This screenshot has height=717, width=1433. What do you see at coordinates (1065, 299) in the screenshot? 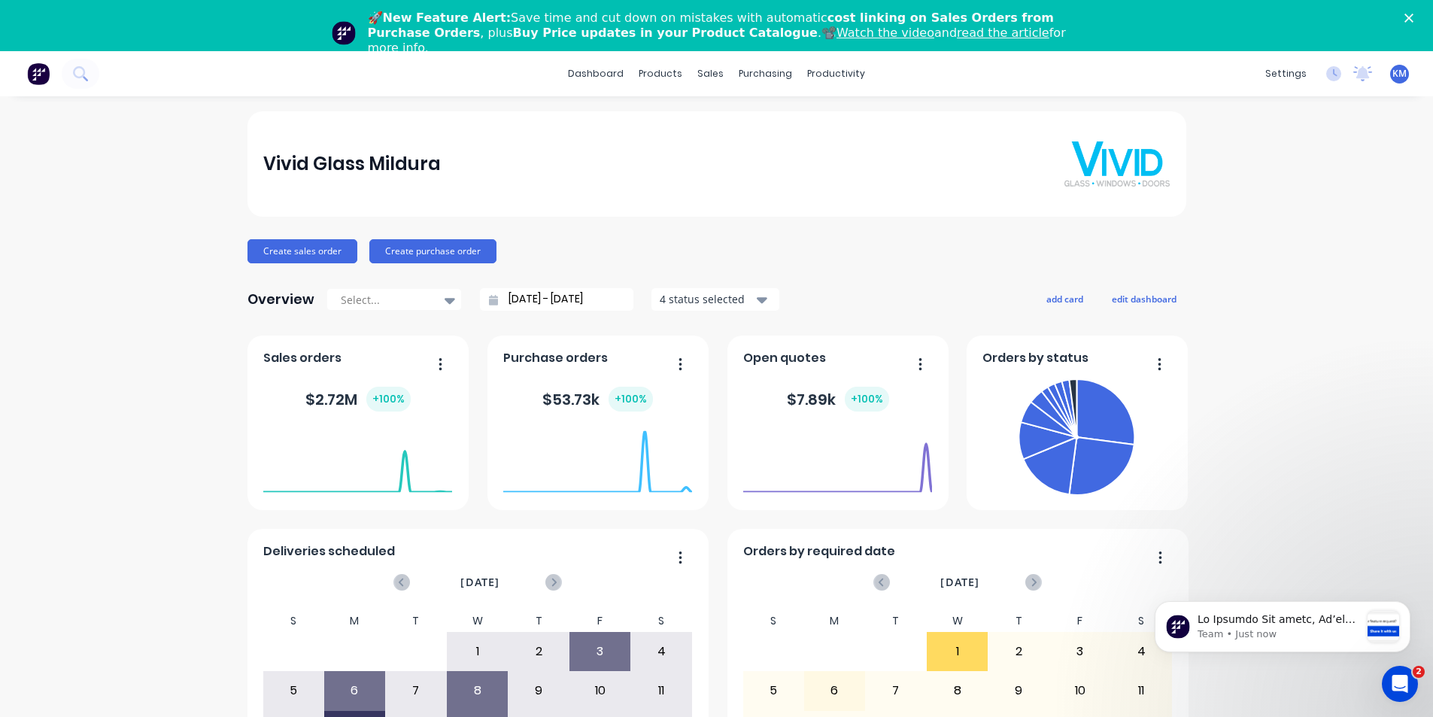
I see `button: add card` at bounding box center [1065, 299].